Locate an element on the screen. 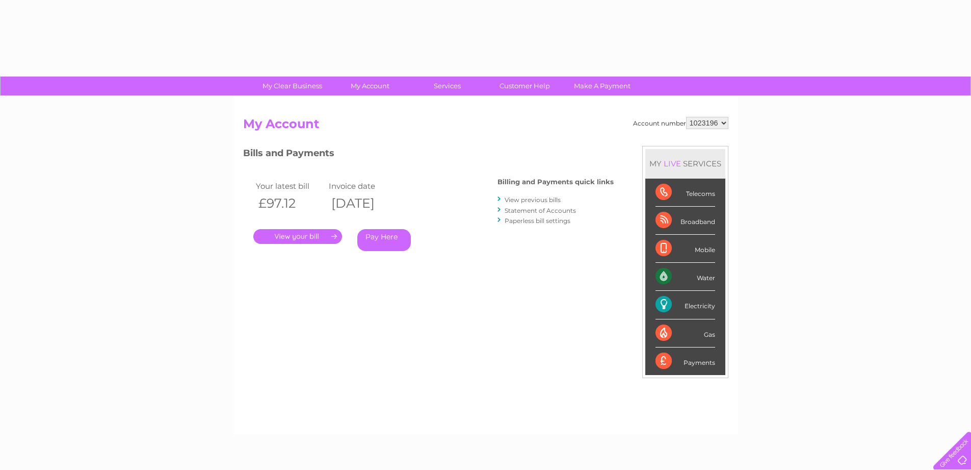 The height and width of the screenshot is (470, 971). div: Broadband is located at coordinates (685, 220).